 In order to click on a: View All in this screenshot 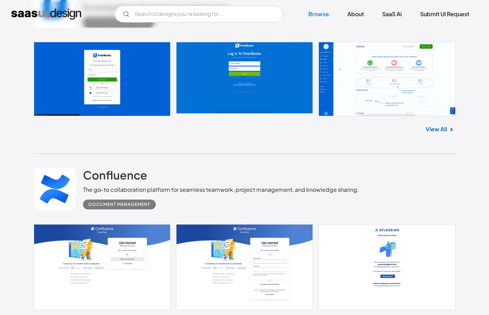, I will do `click(437, 129)`.